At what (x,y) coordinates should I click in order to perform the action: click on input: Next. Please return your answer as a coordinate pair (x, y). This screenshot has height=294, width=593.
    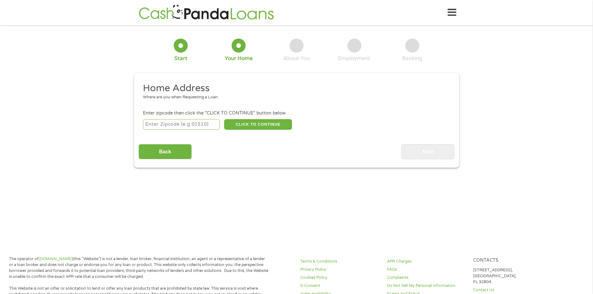
    Looking at the image, I should click on (428, 152).